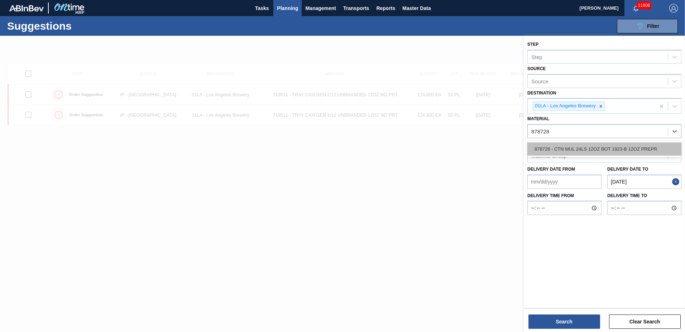 This screenshot has height=332, width=685. What do you see at coordinates (356, 8) in the screenshot?
I see `span: Transports` at bounding box center [356, 8].